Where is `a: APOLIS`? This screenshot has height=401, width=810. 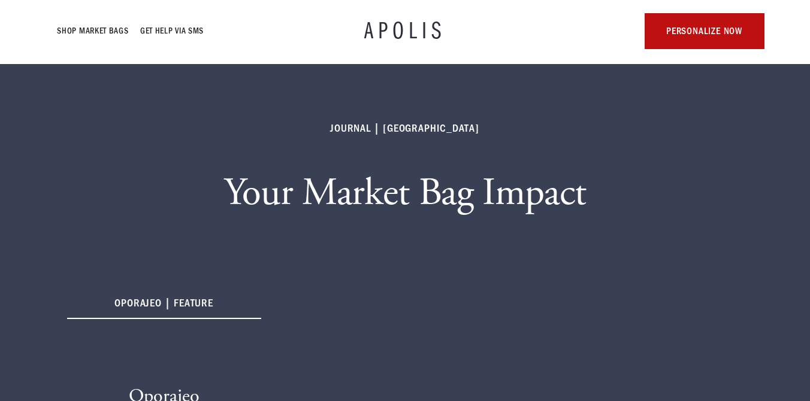
a: APOLIS is located at coordinates (405, 31).